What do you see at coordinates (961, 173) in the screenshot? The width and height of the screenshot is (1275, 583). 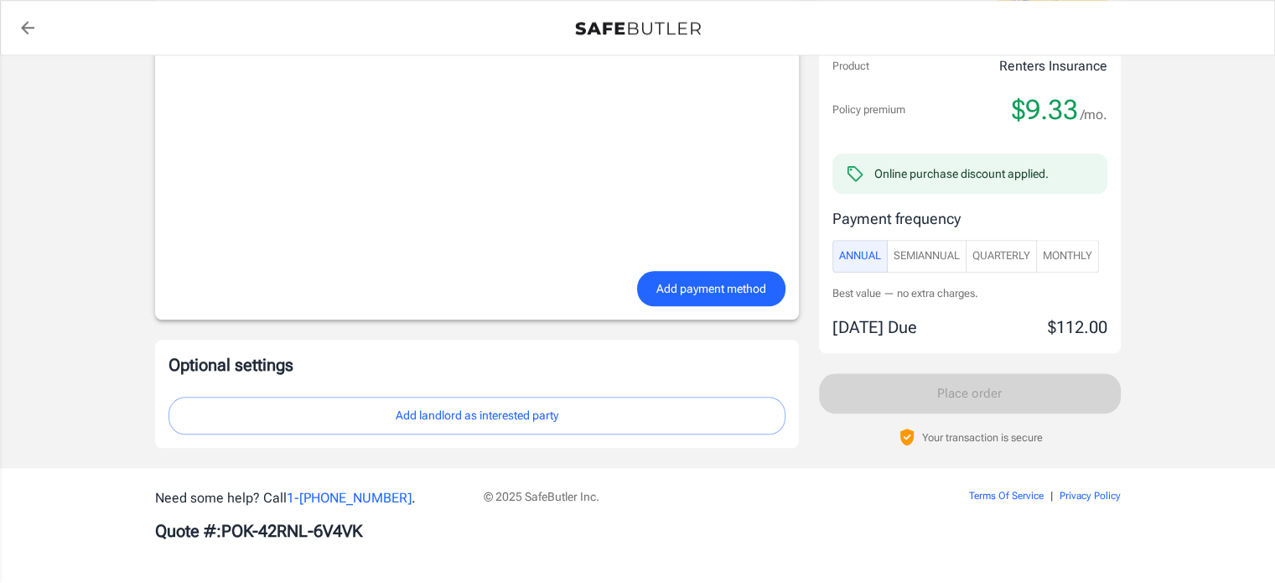 I see `div: Online purchase discount applied.` at bounding box center [961, 173].